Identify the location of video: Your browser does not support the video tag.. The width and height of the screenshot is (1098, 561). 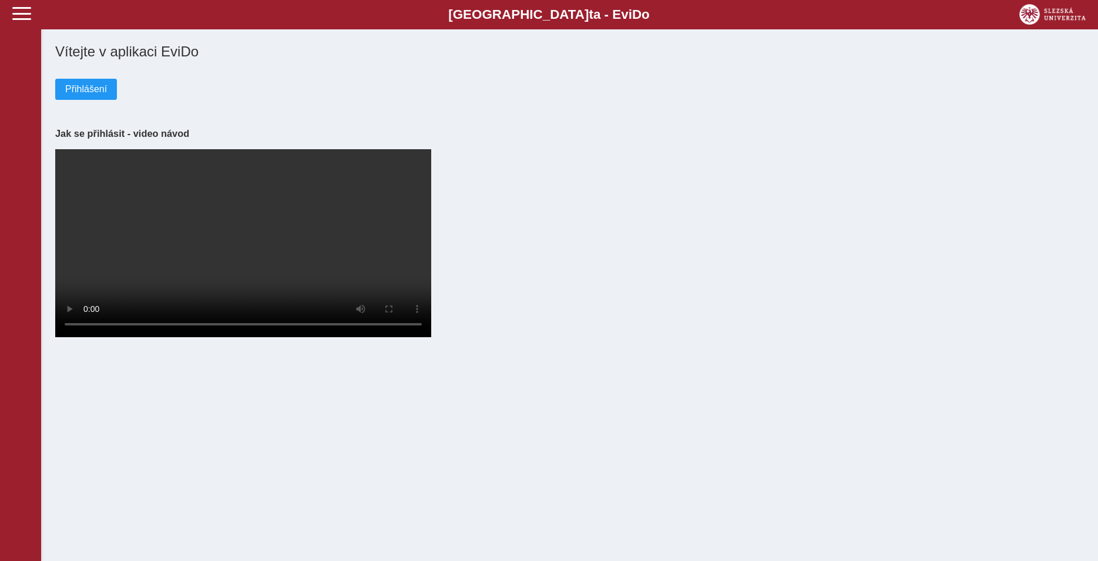
(243, 243).